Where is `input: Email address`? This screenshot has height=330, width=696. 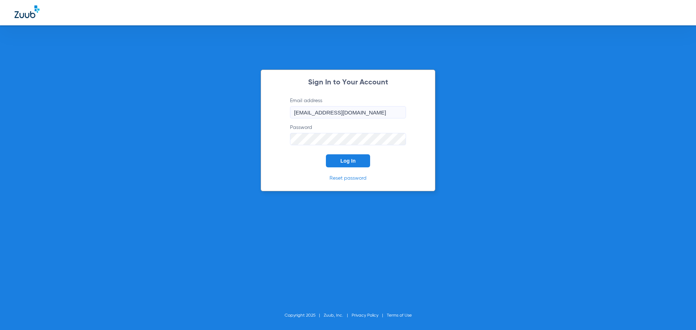
input: Email address is located at coordinates (348, 112).